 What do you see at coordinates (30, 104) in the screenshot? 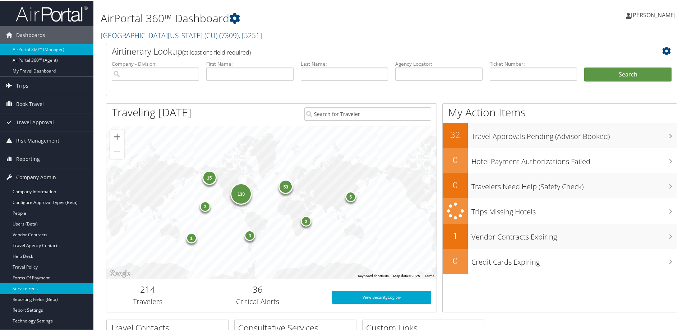
I see `span: Book Travel` at bounding box center [30, 104].